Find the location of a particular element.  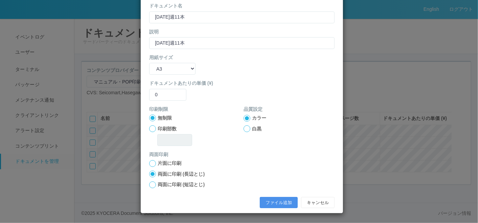

button: ファイル追加 is located at coordinates (279, 203).